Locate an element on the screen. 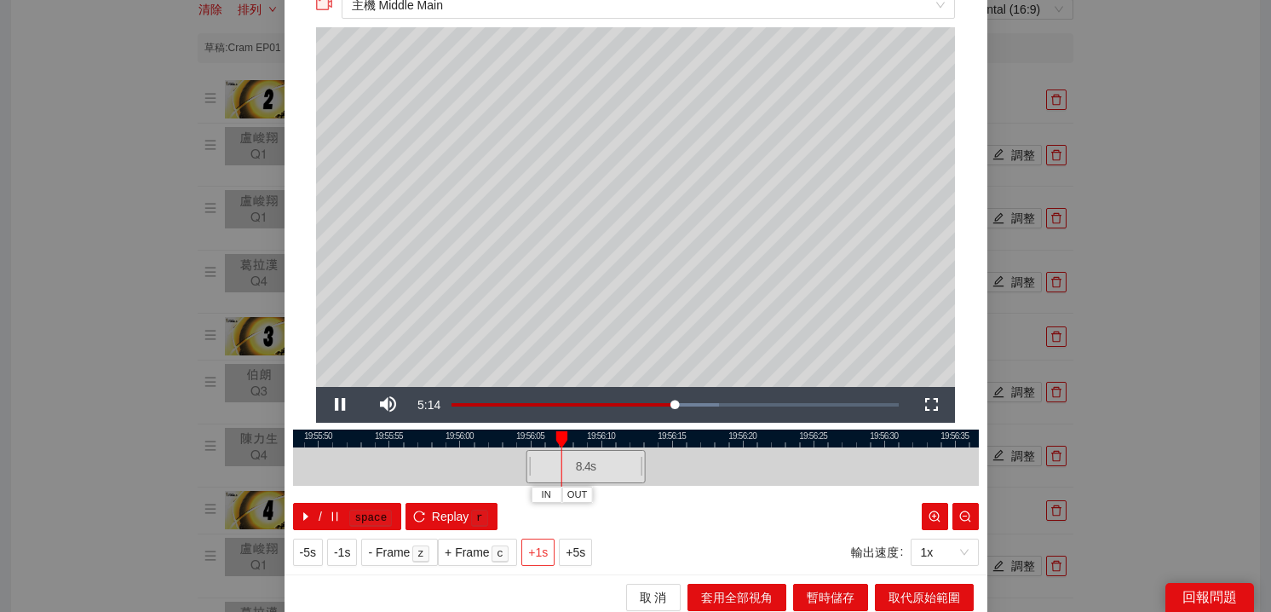 This screenshot has height=612, width=1271. button: + Framec is located at coordinates (477, 552).